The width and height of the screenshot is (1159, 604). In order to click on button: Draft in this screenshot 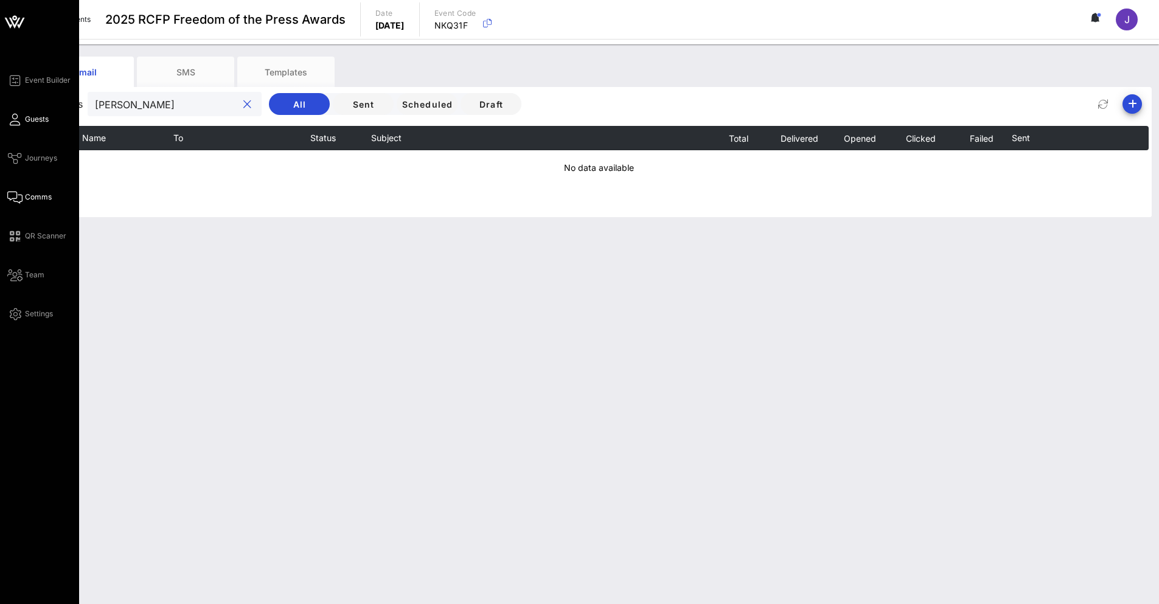, I will do `click(491, 104)`.